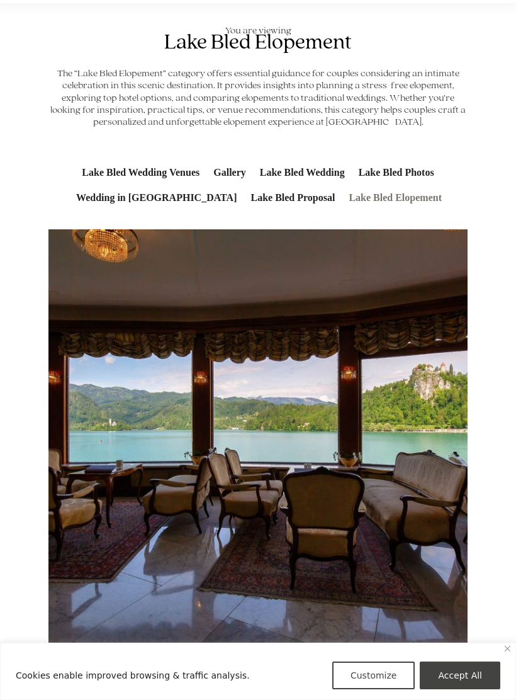 Image resolution: width=516 pixels, height=700 pixels. Describe the element at coordinates (395, 198) in the screenshot. I see `a: Lake Bled Elopement` at that location.